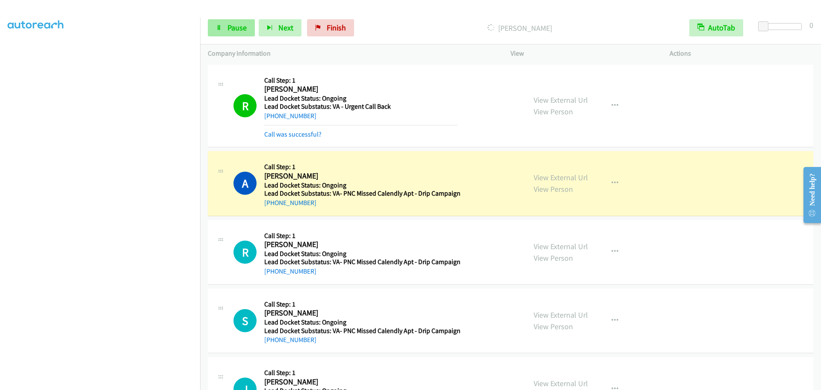 This screenshot has height=390, width=821. Describe the element at coordinates (16, 34) in the screenshot. I see `div: Open Resource Center` at that location.